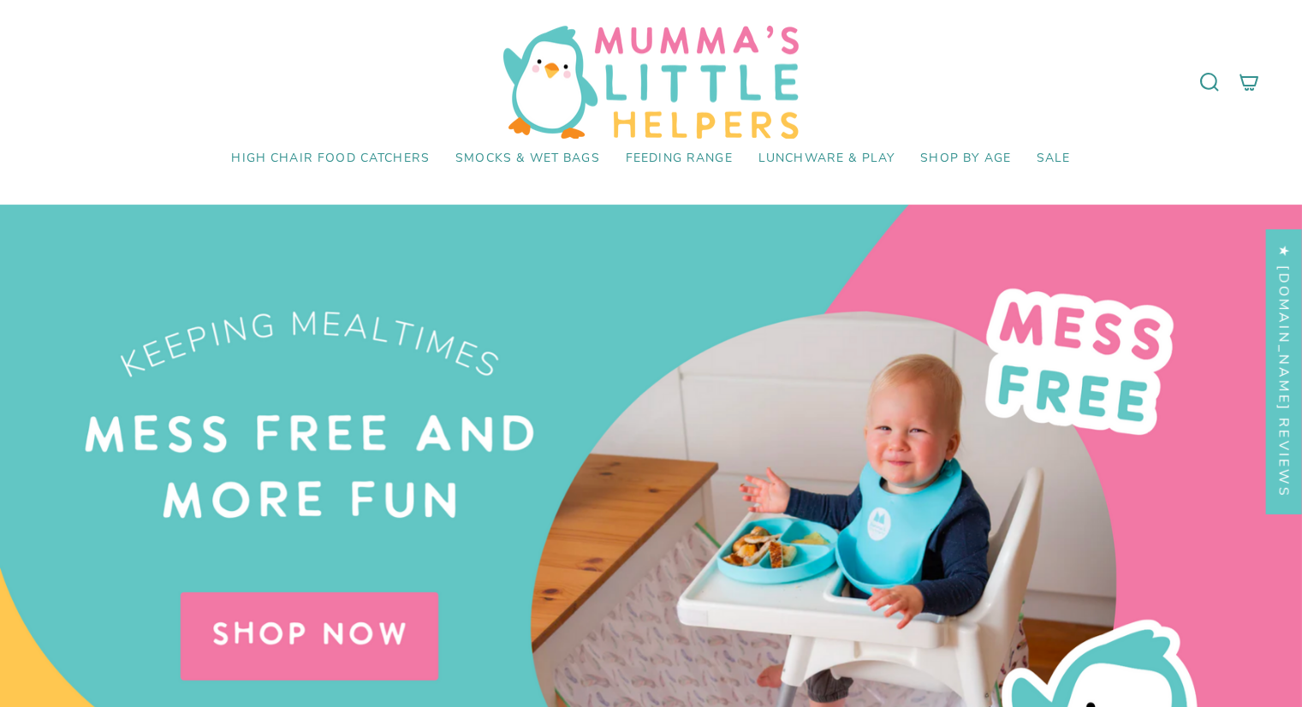 The image size is (1302, 707). Describe the element at coordinates (330, 158) in the screenshot. I see `a: High Chair Food Catchers` at that location.